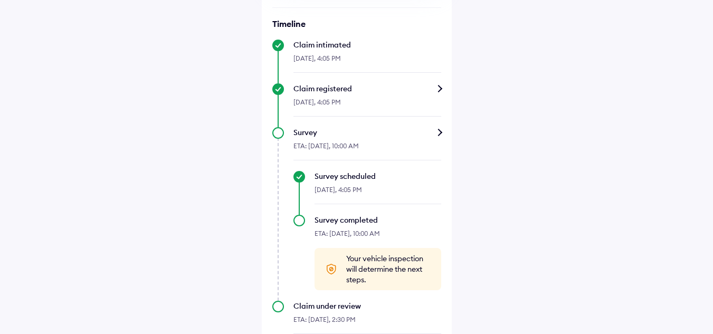  I want to click on span: Your vehicle inspection will determine the next steps., so click(389, 269).